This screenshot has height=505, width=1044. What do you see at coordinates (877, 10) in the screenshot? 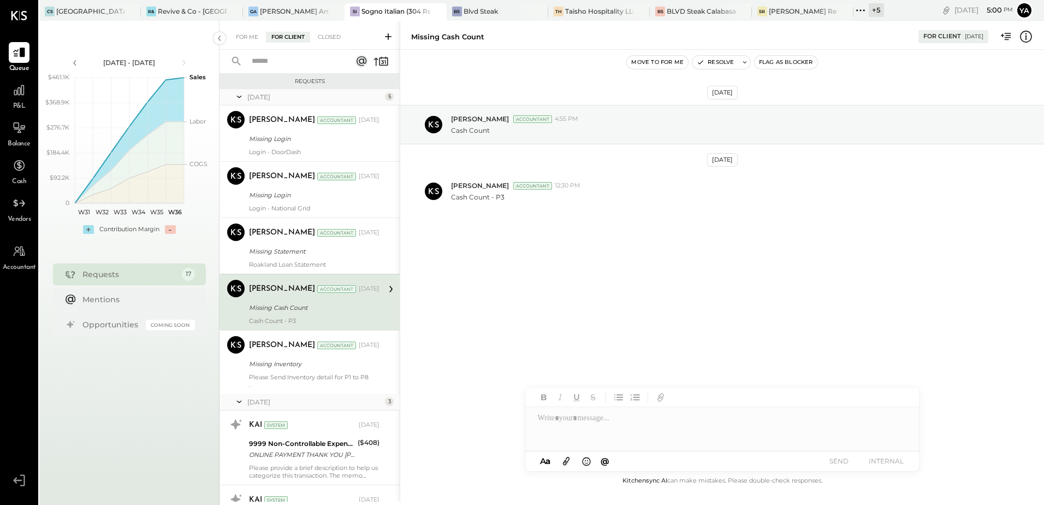
I see `div: + 5` at bounding box center [877, 10].